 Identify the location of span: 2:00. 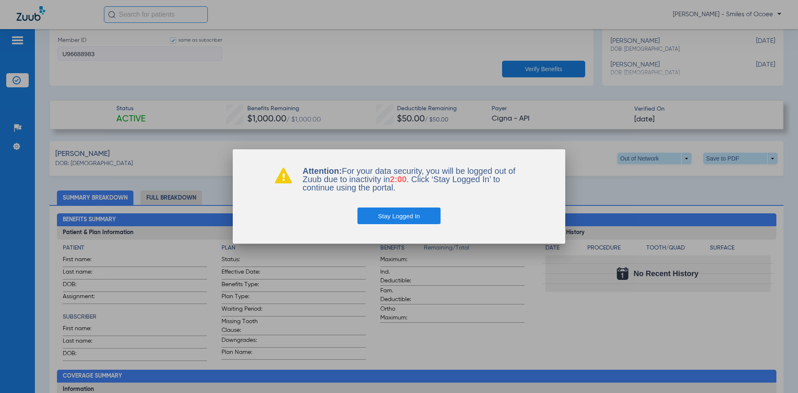
(398, 179).